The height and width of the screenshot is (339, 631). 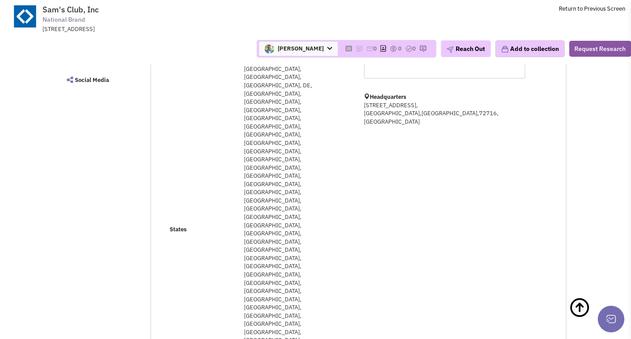 I want to click on button: Reach Out, so click(x=466, y=49).